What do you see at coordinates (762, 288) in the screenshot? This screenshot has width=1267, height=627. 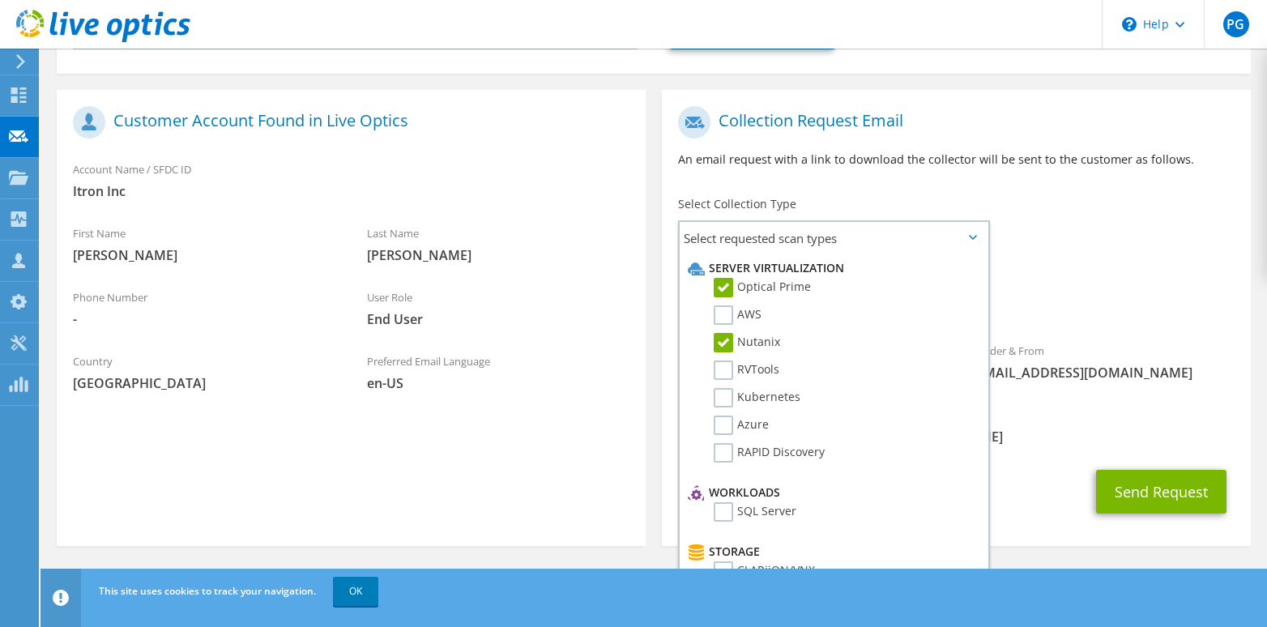 I see `label: Optical Prime` at bounding box center [762, 288].